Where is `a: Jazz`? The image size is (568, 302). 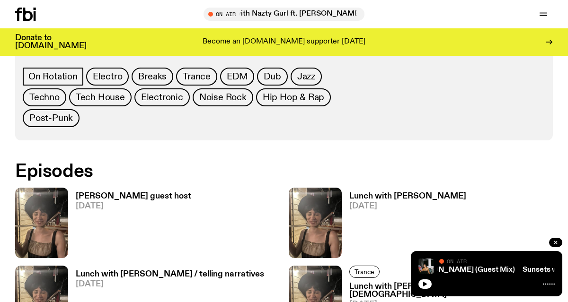
a: Jazz is located at coordinates (306, 77).